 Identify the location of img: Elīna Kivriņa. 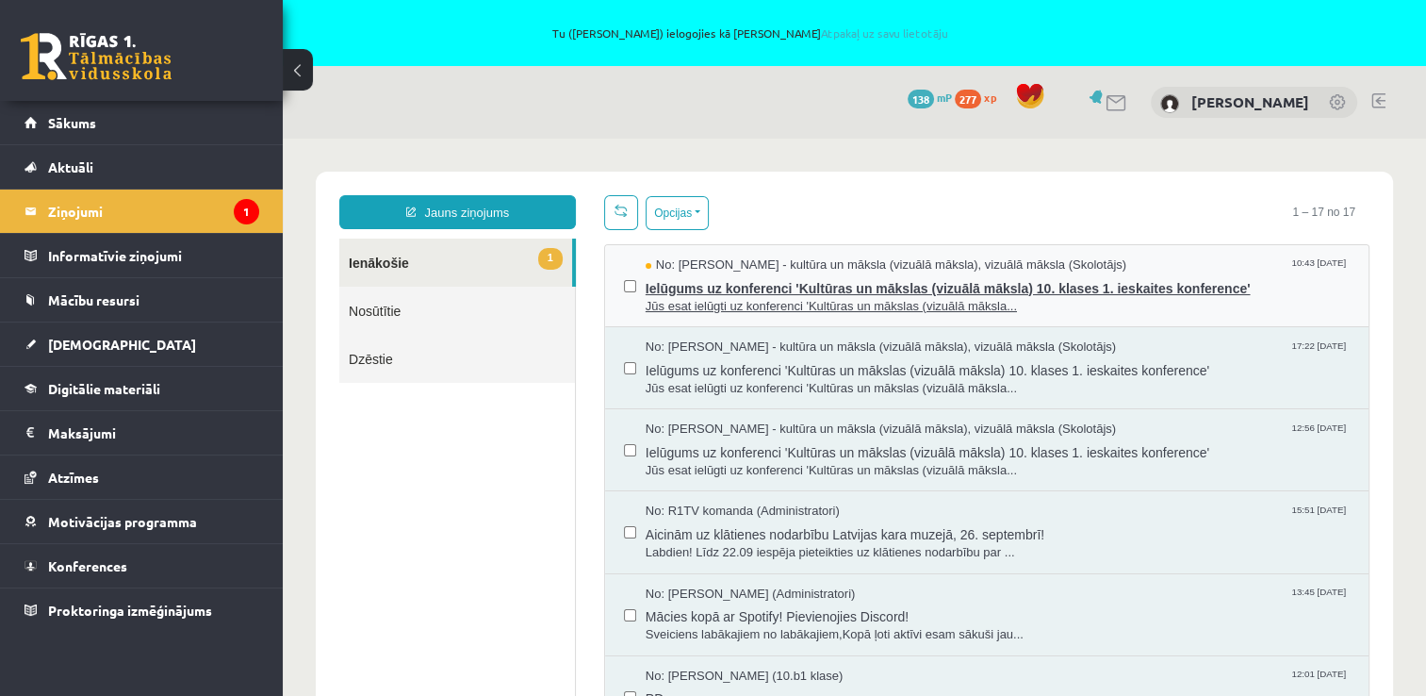
(1170, 104).